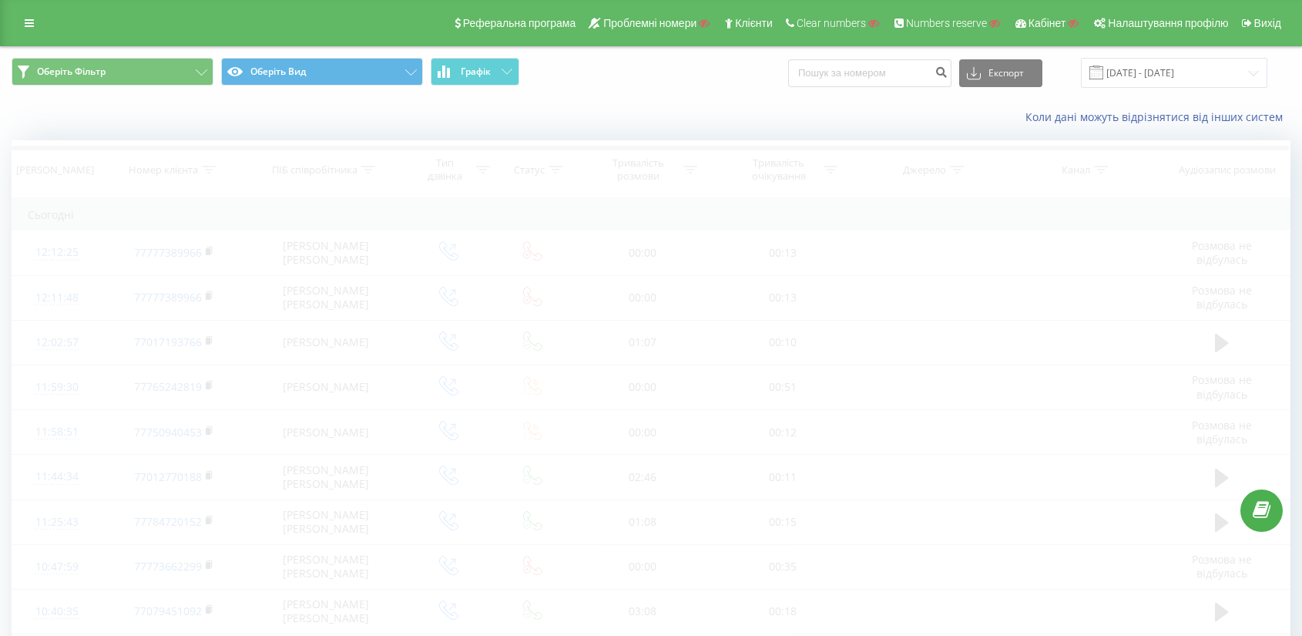  I want to click on span: Оберіть Фільтр, so click(71, 72).